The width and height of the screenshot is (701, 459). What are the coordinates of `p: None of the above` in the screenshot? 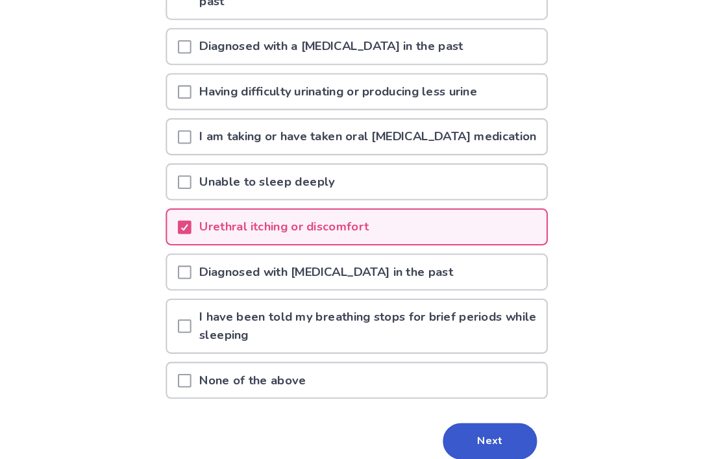 It's located at (250, 367).